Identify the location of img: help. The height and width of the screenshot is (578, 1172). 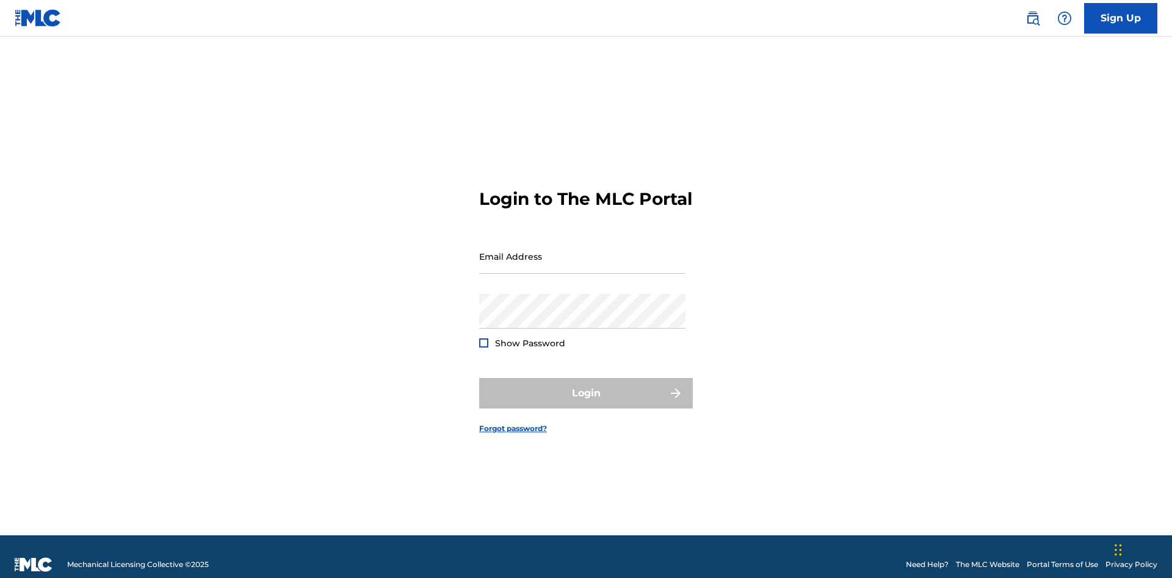
(1064, 18).